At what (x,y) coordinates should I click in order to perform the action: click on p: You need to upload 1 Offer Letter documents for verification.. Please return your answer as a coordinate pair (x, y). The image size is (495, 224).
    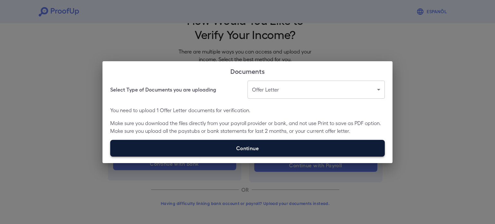
    Looking at the image, I should click on (248, 110).